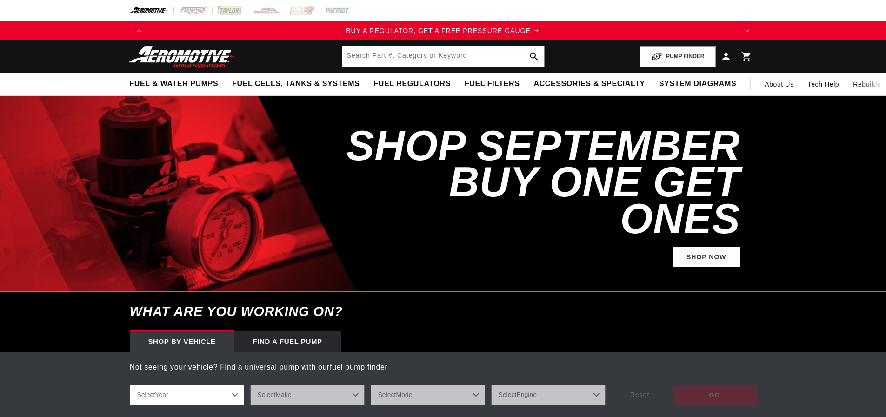 This screenshot has height=417, width=886. I want to click on span: Fuel Cells, Tanks & Systems, so click(296, 84).